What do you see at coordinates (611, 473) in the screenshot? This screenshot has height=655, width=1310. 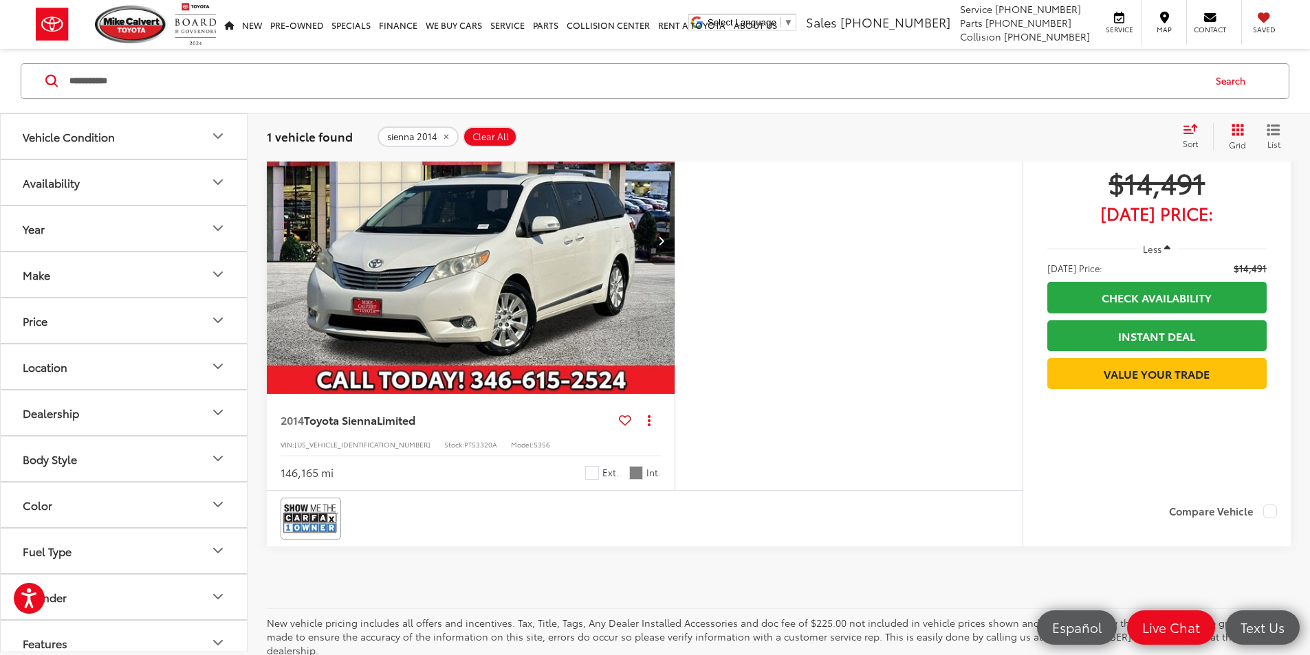 I see `span: Ext.` at bounding box center [611, 473].